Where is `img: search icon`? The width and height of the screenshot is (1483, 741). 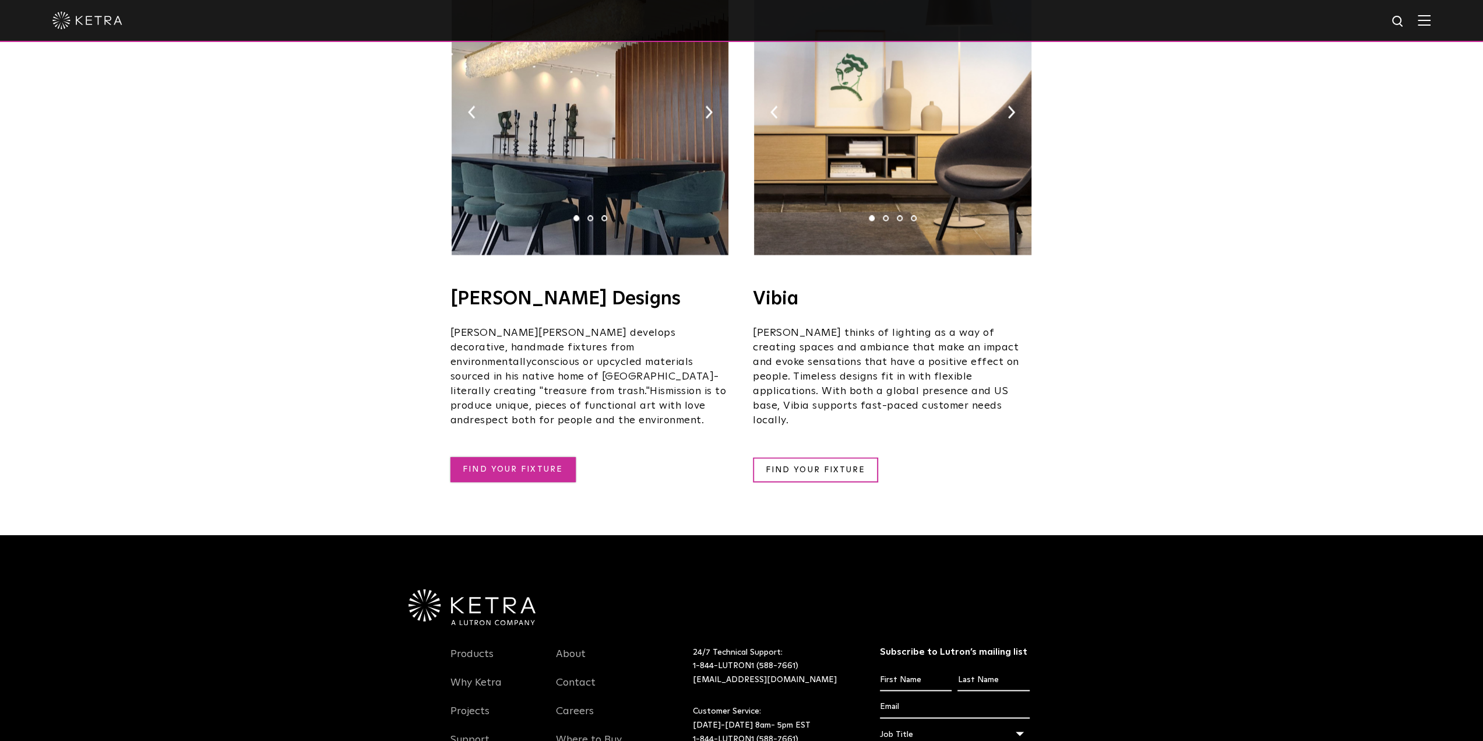 img: search icon is located at coordinates (1398, 22).